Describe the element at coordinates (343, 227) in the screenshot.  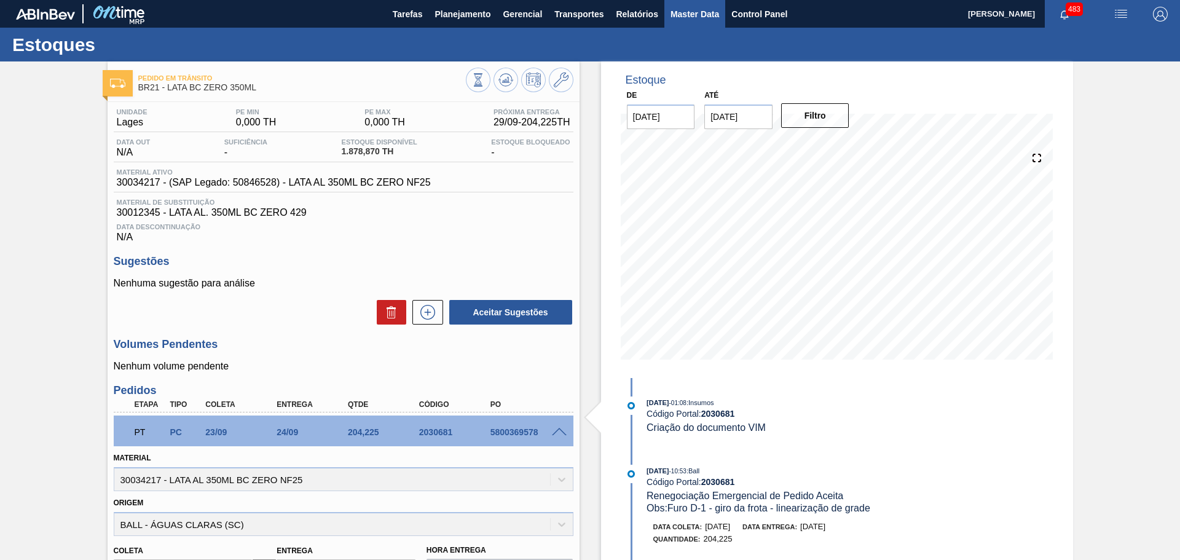
I see `span: Data Descontinuação` at that location.